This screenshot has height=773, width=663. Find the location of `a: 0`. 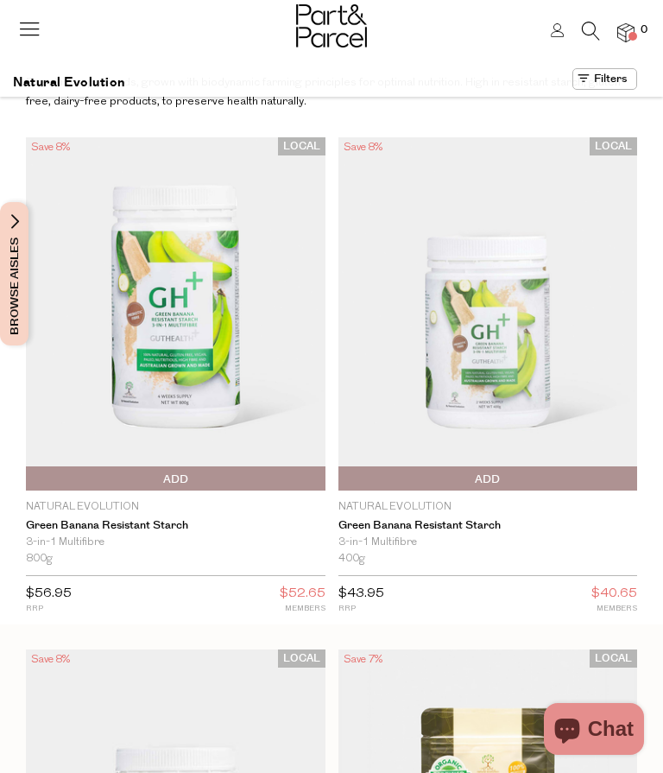

a: 0 is located at coordinates (626, 32).